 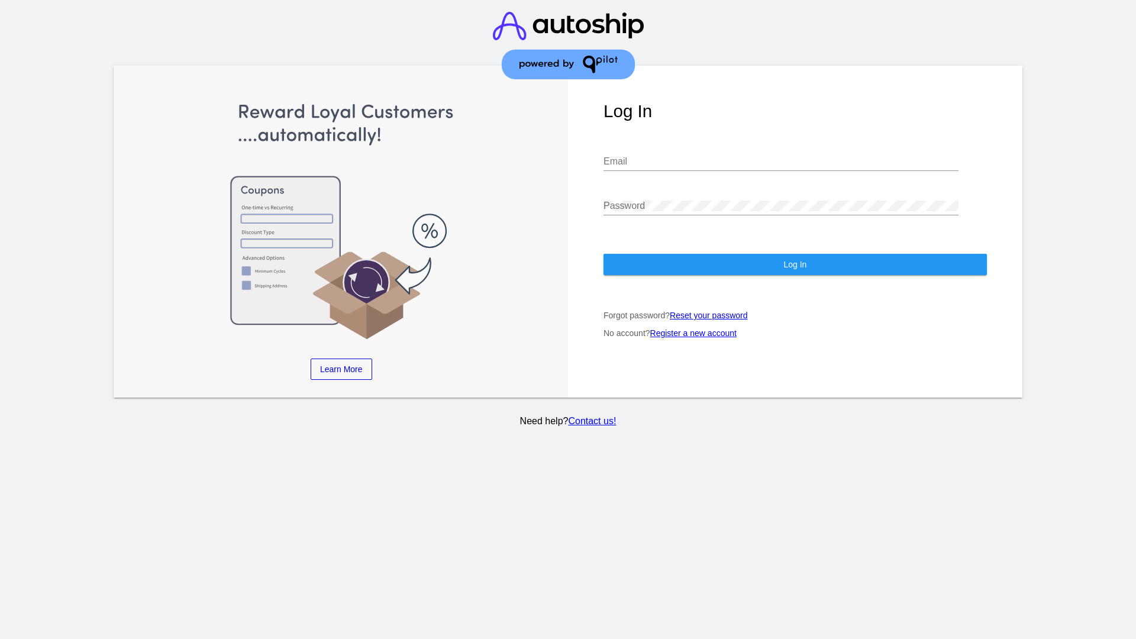 What do you see at coordinates (781, 162) in the screenshot?
I see `input: Email` at bounding box center [781, 162].